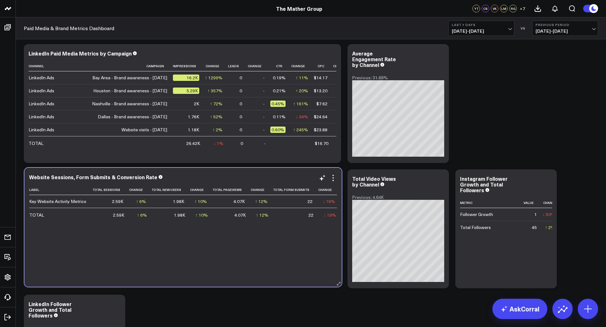 This screenshot has height=327, width=606. What do you see at coordinates (296, 190) in the screenshot?
I see `th: Total Form Submits` at bounding box center [296, 190].